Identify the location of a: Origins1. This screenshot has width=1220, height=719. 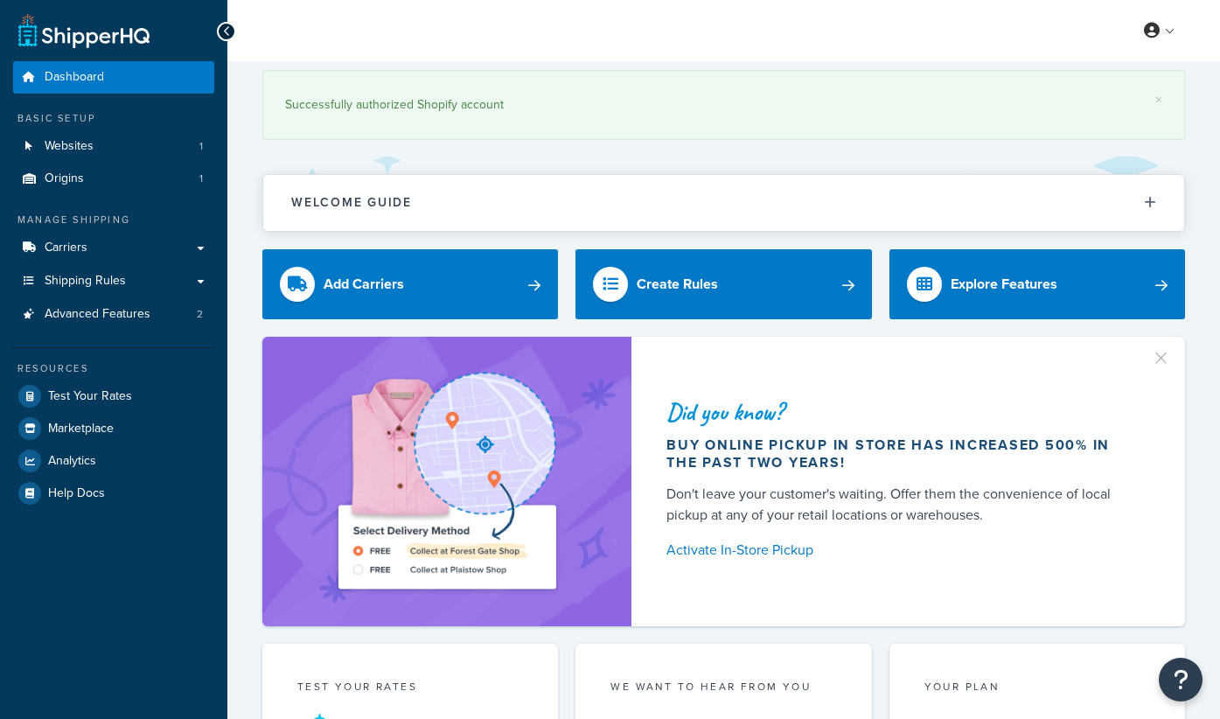
(114, 178).